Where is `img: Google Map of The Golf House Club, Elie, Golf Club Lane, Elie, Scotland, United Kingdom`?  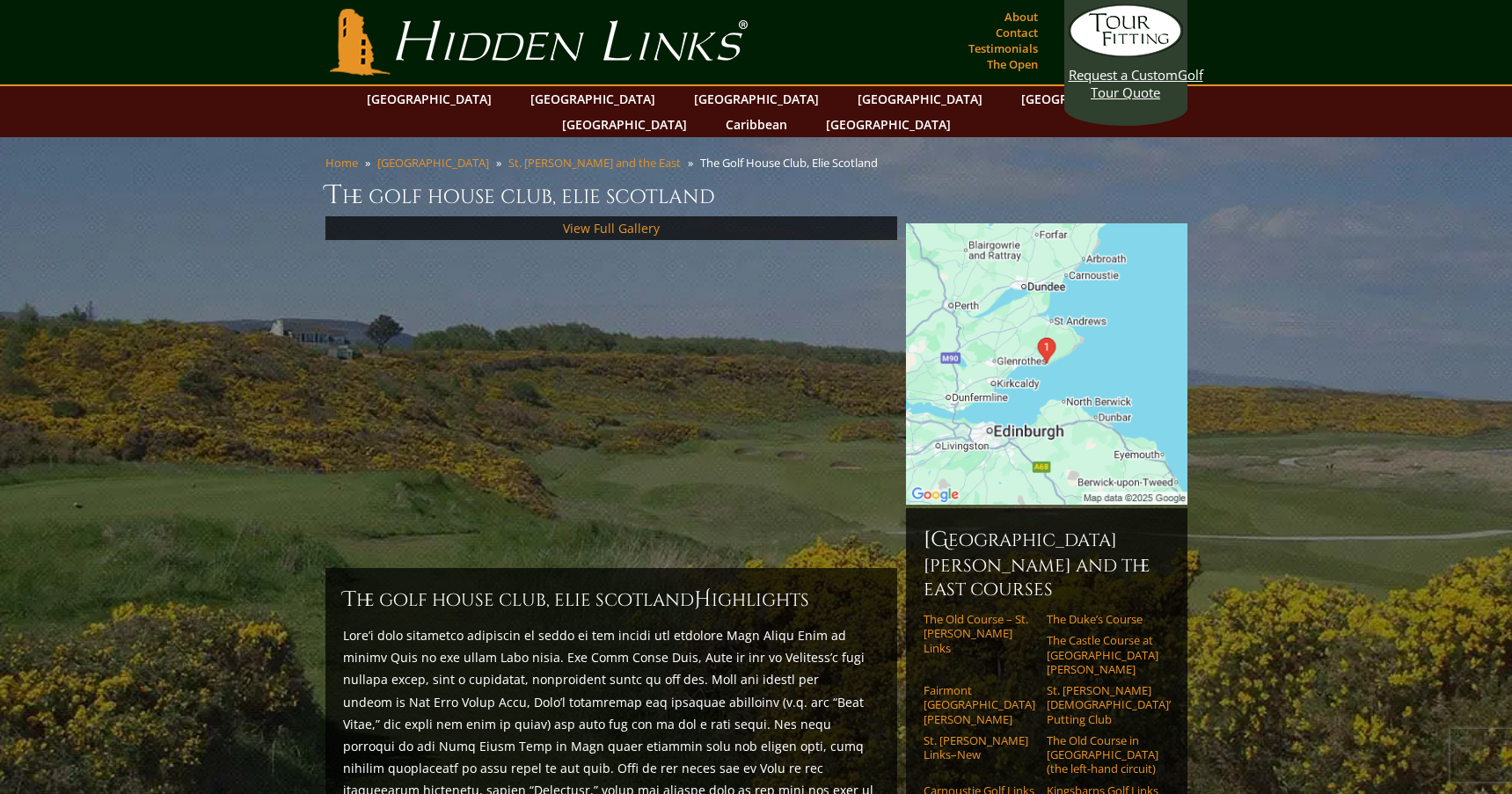
img: Google Map of The Golf House Club, Elie, Golf Club Lane, Elie, Scotland, United Kingdom is located at coordinates (1046, 364).